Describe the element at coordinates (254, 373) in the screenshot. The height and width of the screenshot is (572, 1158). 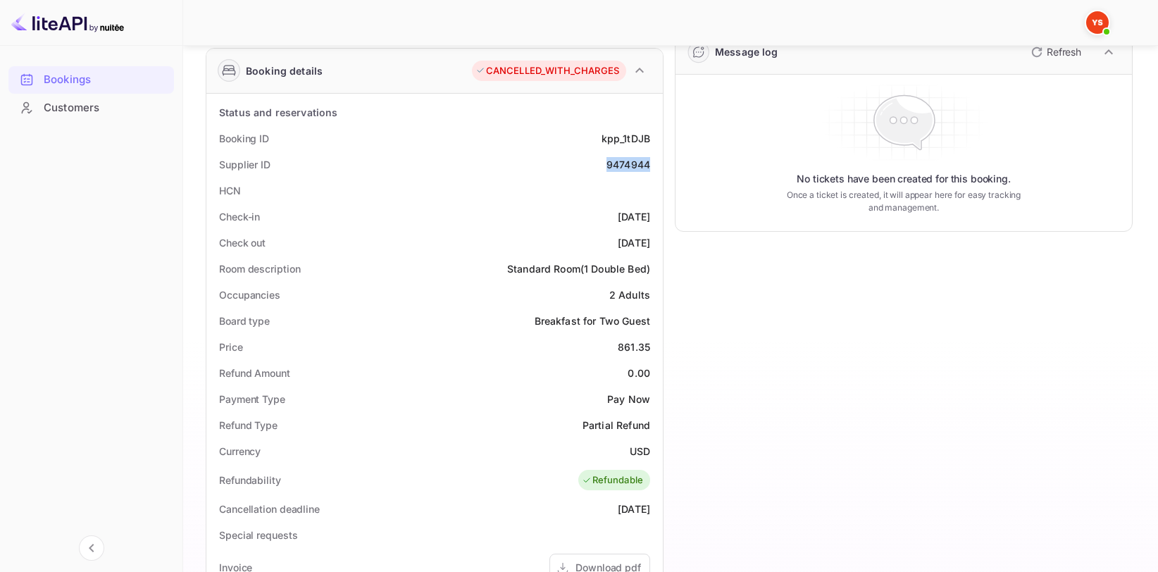
I see `div: Refund Amount` at that location.